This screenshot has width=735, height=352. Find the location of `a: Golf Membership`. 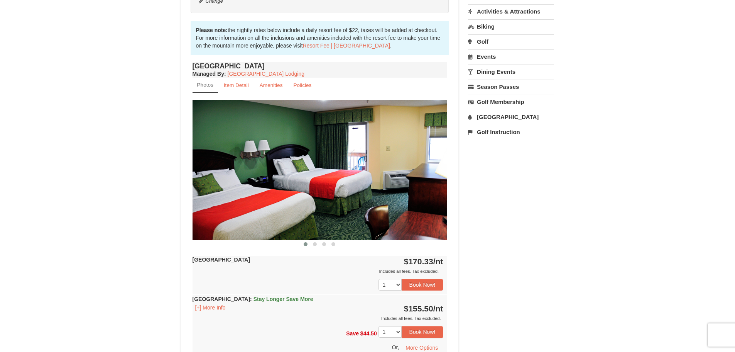

a: Golf Membership is located at coordinates (511, 102).